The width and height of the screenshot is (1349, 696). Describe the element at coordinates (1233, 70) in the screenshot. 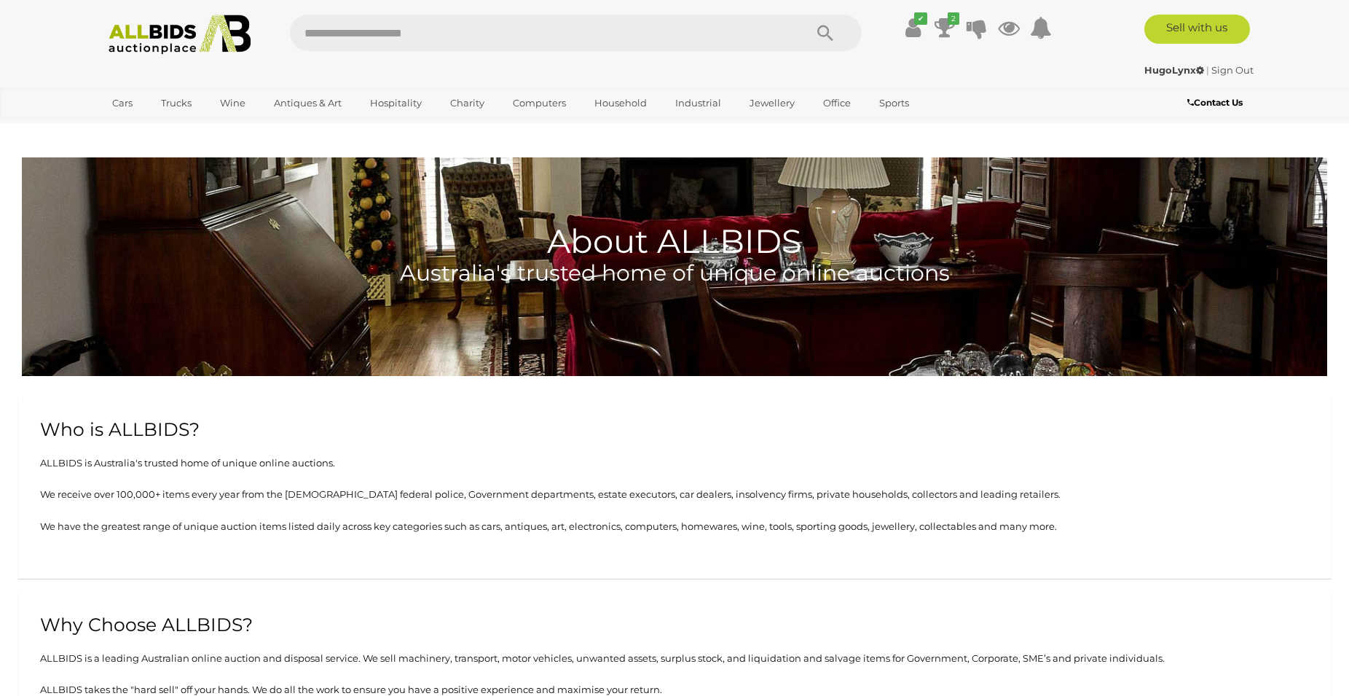

I see `a: Sign Out` at that location.